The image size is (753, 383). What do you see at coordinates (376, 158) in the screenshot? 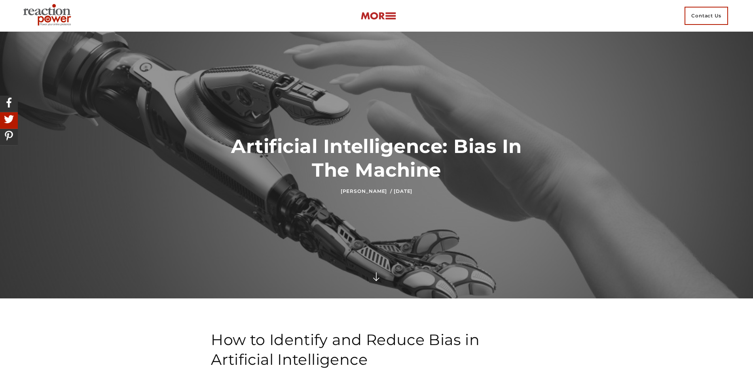
I see `h1: Artificial Intelligence: Bias In The Machine` at bounding box center [376, 158].